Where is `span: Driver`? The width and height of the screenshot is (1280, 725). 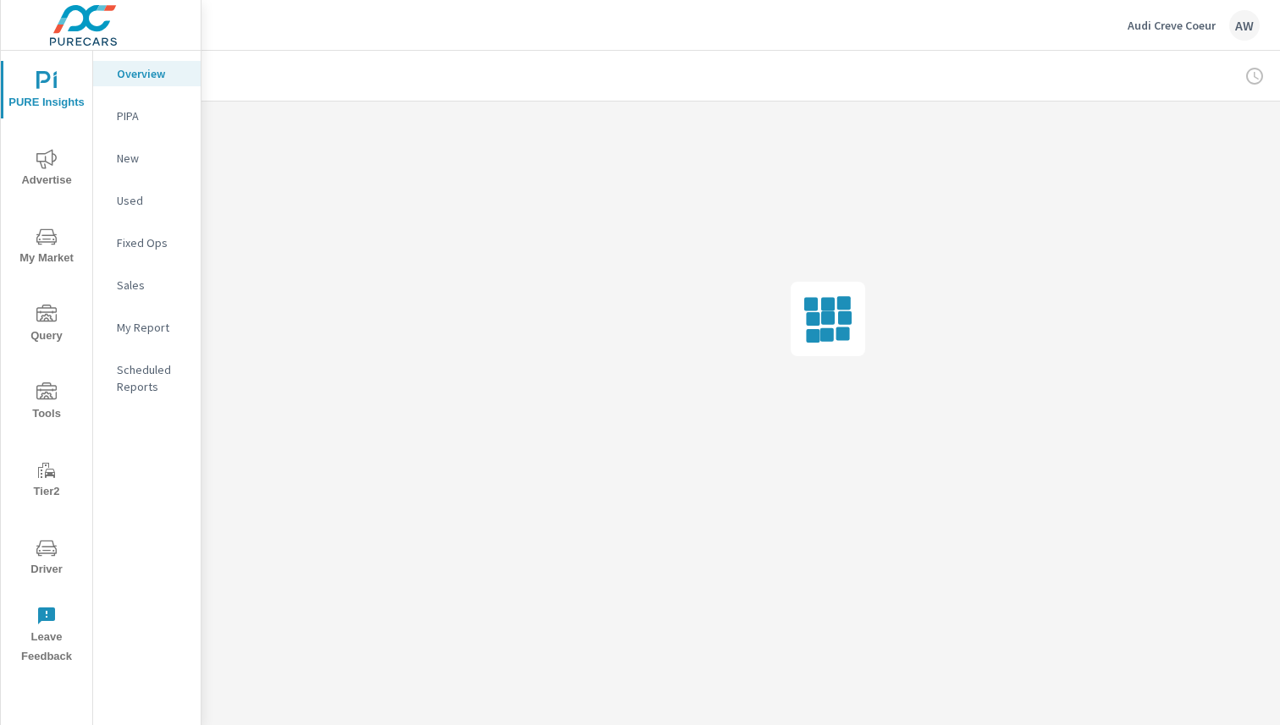 span: Driver is located at coordinates (47, 559).